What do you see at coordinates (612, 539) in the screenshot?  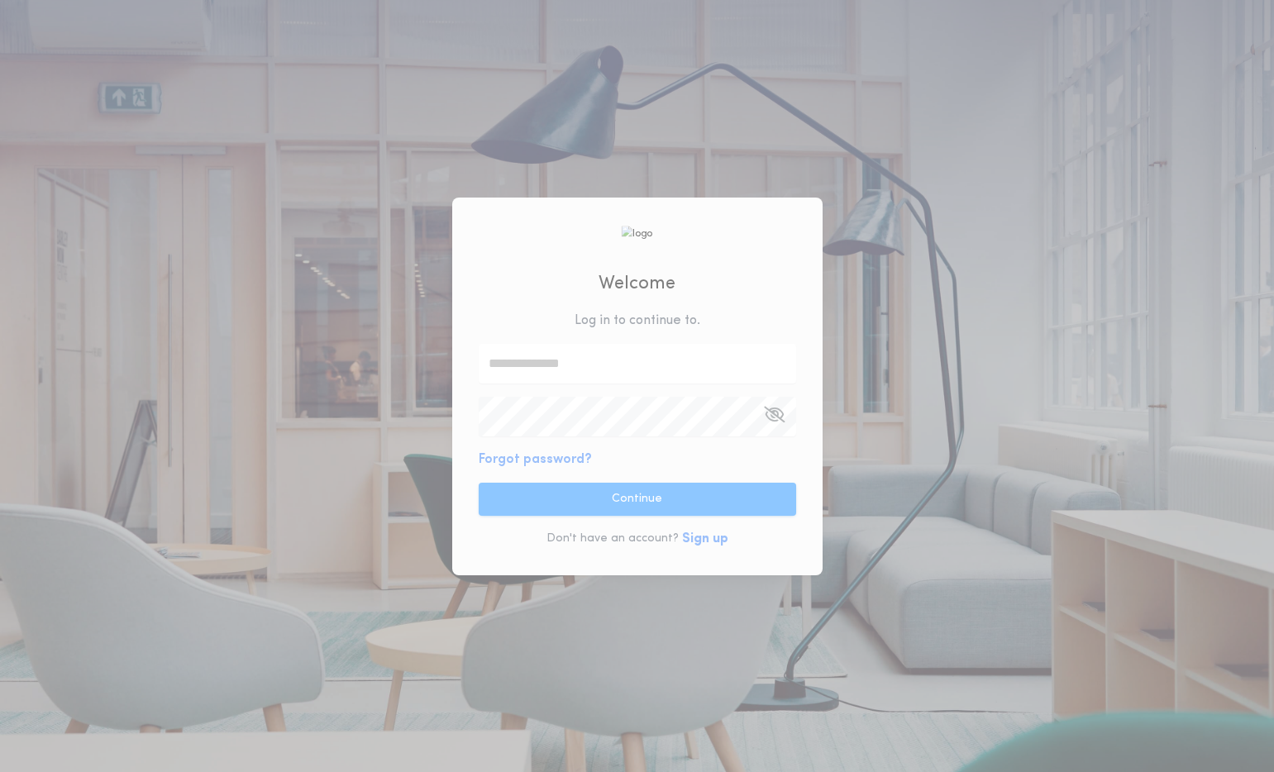 I see `p: Don't have an account?` at bounding box center [612, 539].